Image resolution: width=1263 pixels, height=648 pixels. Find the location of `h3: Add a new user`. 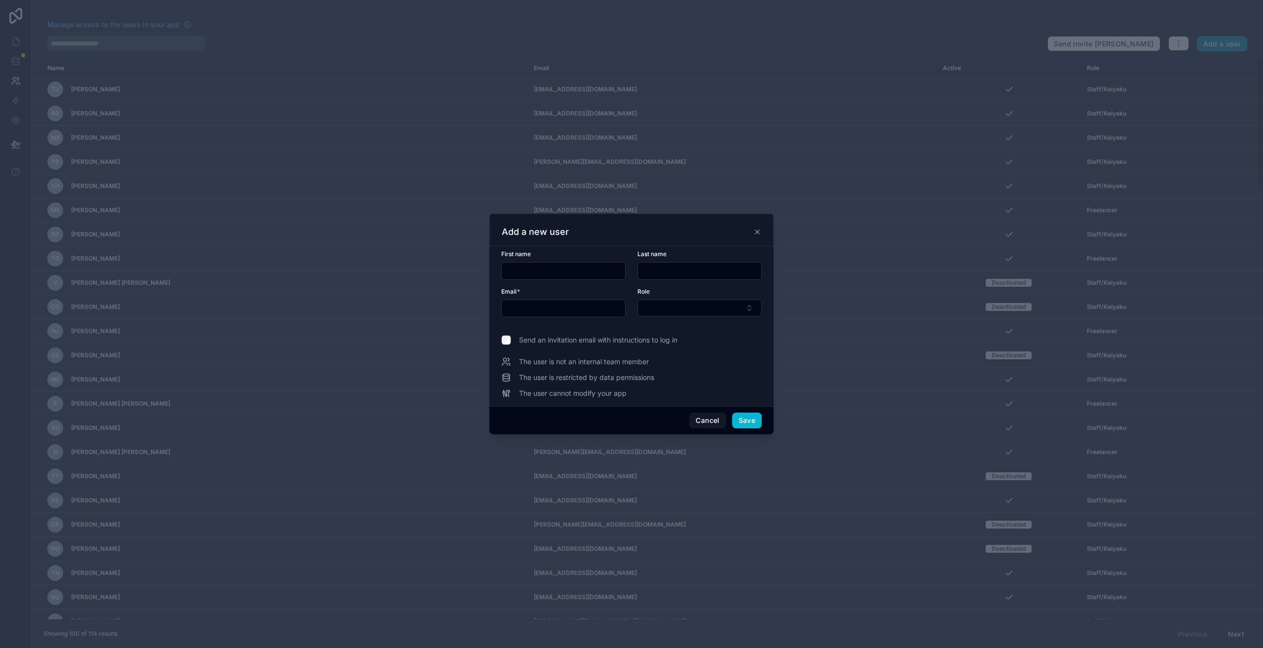

h3: Add a new user is located at coordinates (535, 232).